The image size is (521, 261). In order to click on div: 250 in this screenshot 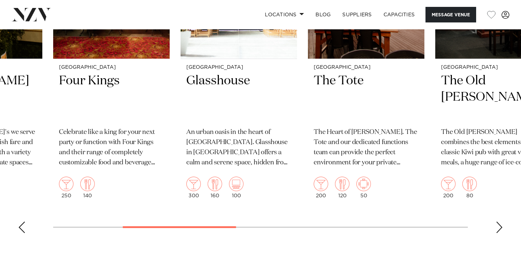, I will do `click(66, 188)`.